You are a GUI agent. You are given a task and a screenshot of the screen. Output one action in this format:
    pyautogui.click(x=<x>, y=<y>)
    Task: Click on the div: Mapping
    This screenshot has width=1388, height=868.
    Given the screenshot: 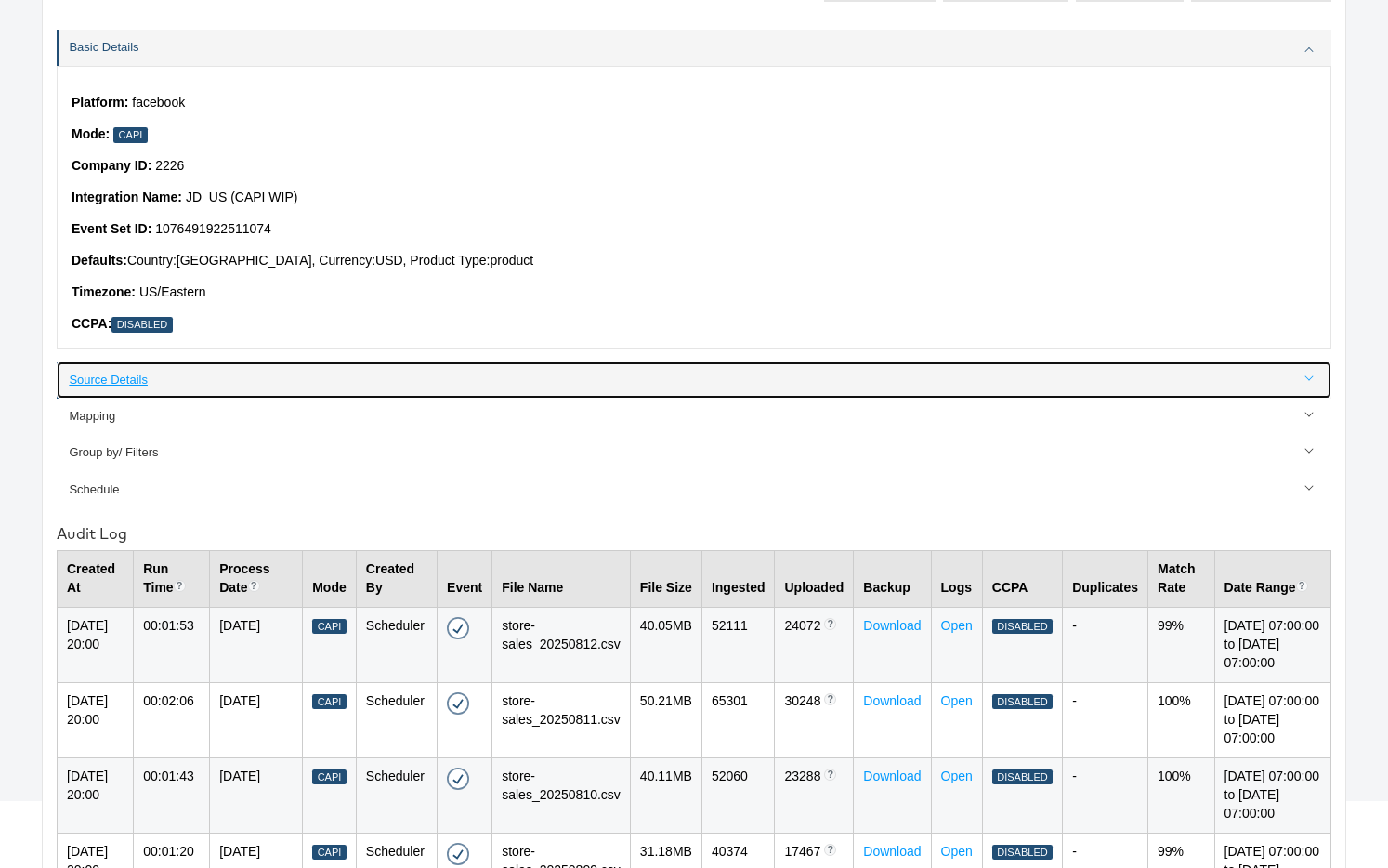 What is the action you would take?
    pyautogui.click(x=695, y=416)
    